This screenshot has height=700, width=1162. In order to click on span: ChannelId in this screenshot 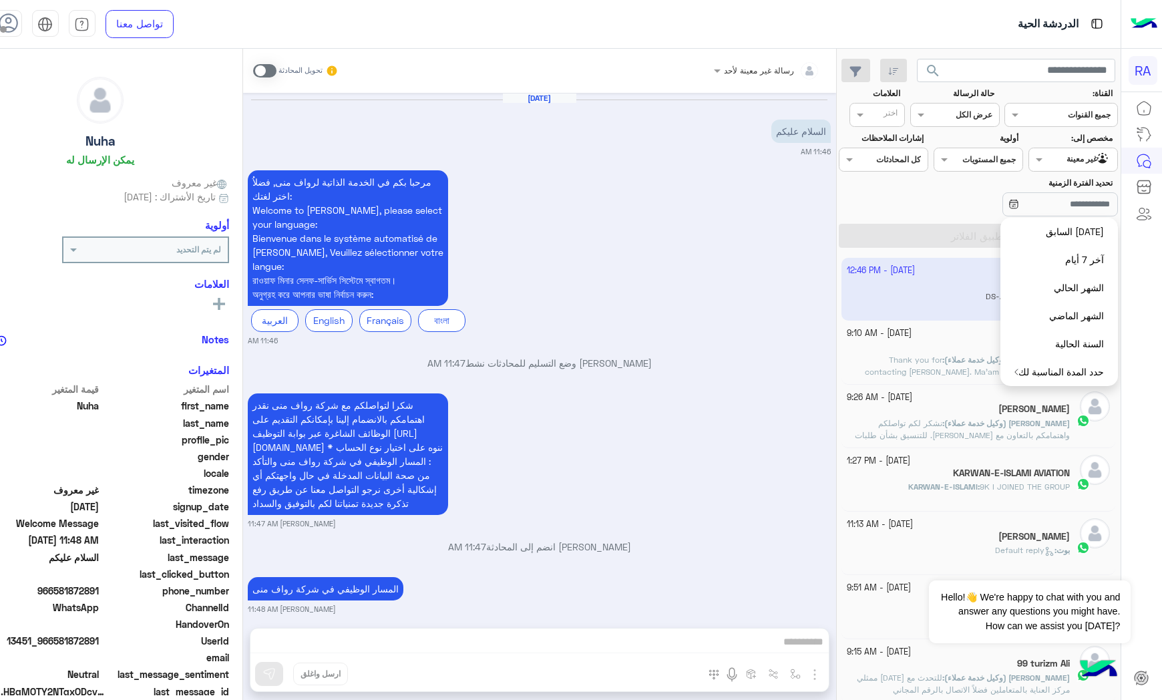, I will do `click(165, 607)`.